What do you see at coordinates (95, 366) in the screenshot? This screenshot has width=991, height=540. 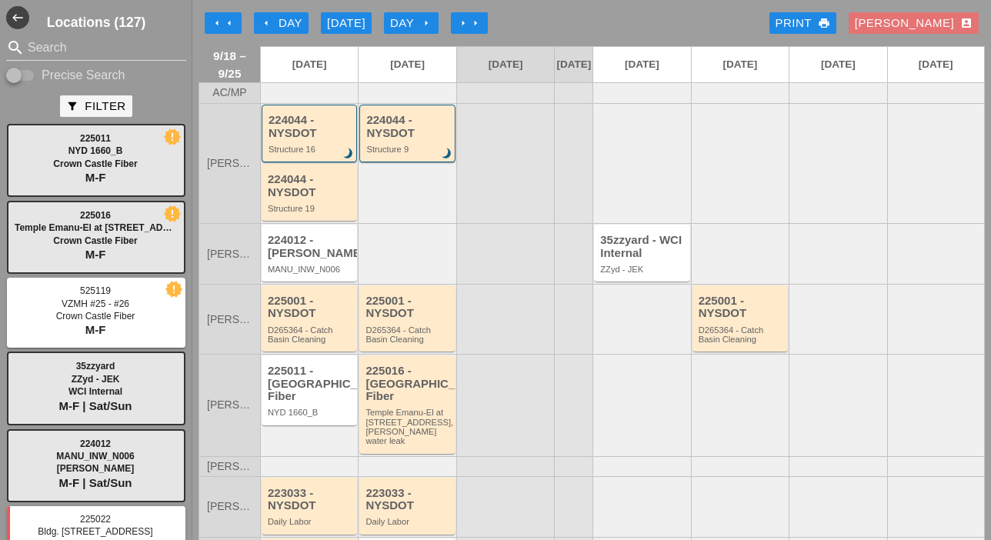 I see `span: 35zzyard` at bounding box center [95, 366].